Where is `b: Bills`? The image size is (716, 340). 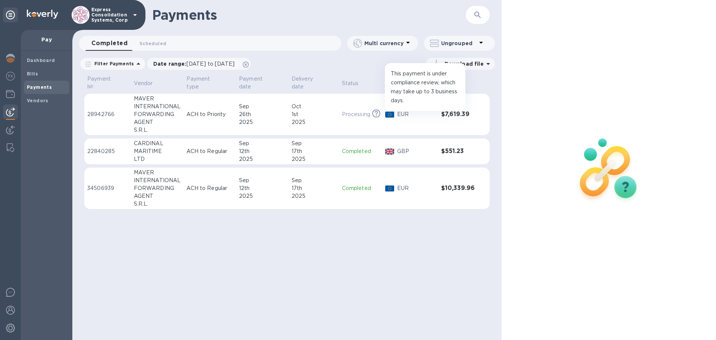 b: Bills is located at coordinates (32, 73).